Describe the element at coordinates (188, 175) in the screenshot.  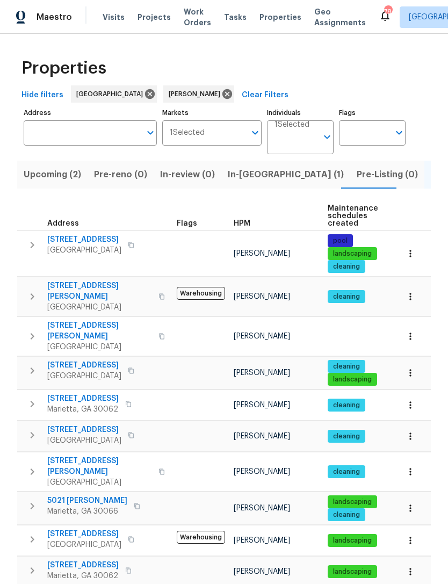
I see `span: In-review (0)` at that location.